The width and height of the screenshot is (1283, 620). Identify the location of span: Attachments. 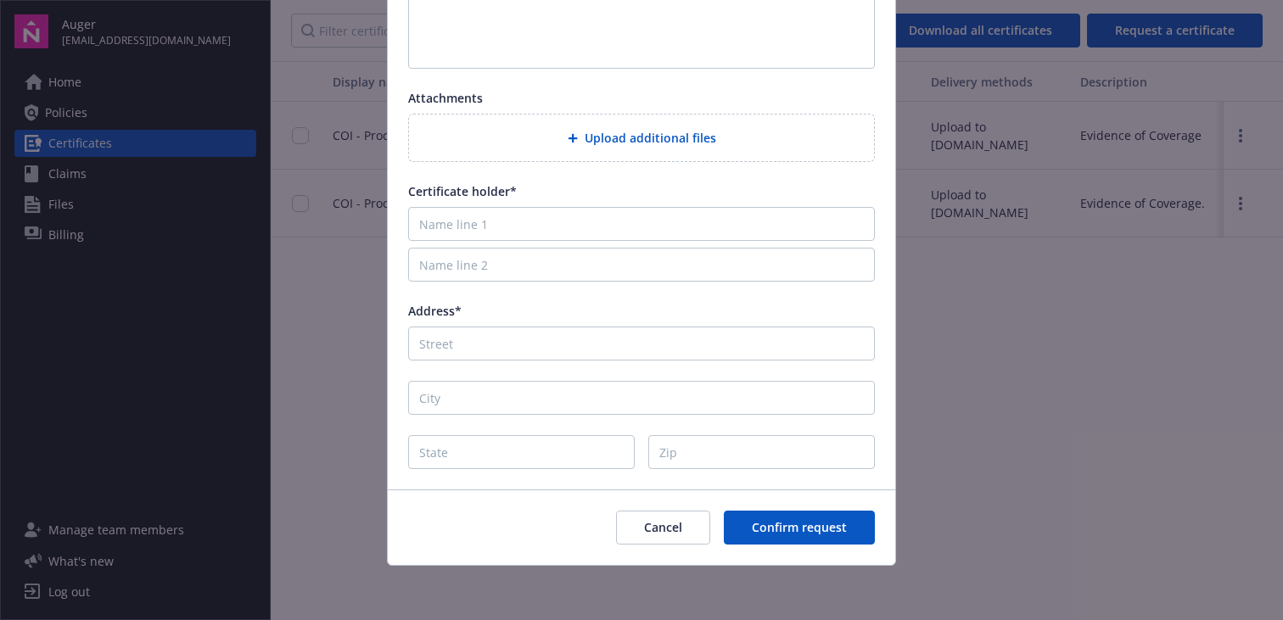
(446, 98).